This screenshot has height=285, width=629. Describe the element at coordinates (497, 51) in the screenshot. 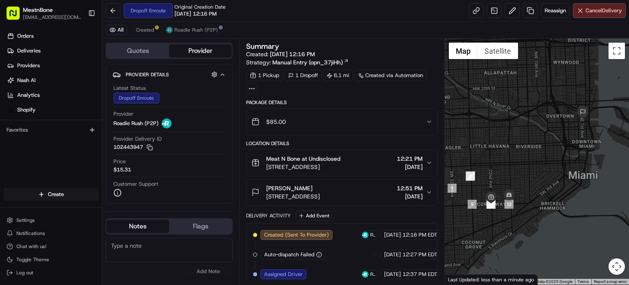

I see `button: Show satellite imagery` at that location.